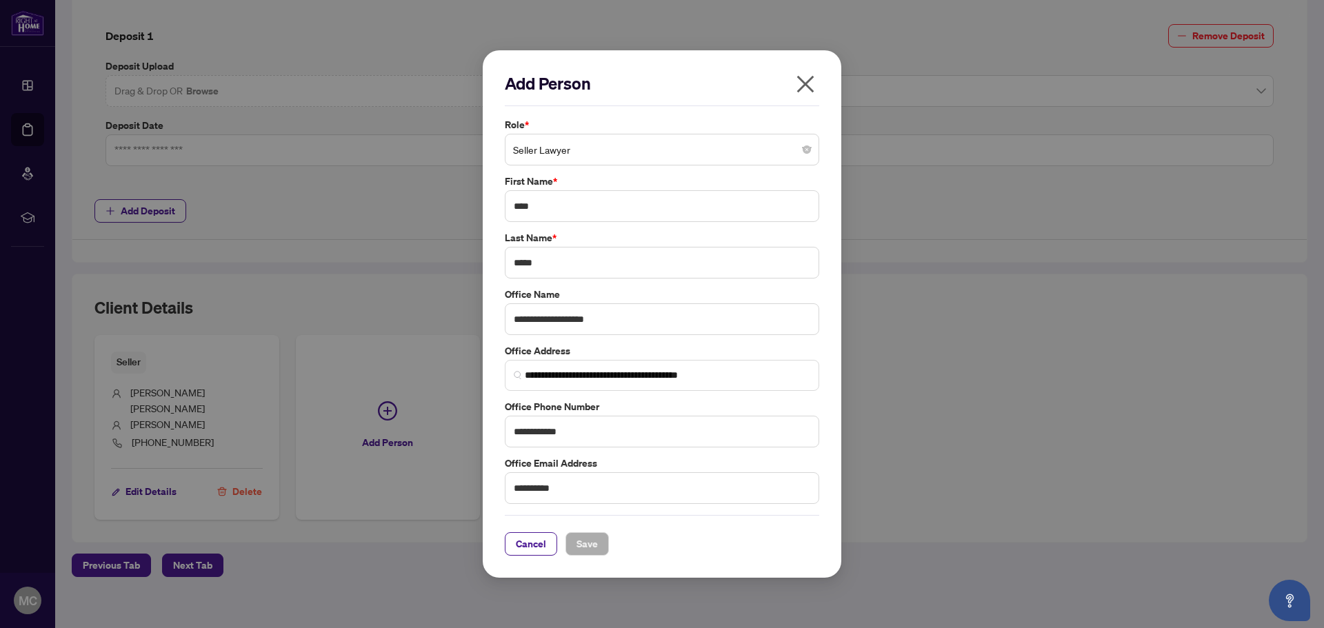  What do you see at coordinates (662, 150) in the screenshot?
I see `span: Seller Lawyer` at bounding box center [662, 150].